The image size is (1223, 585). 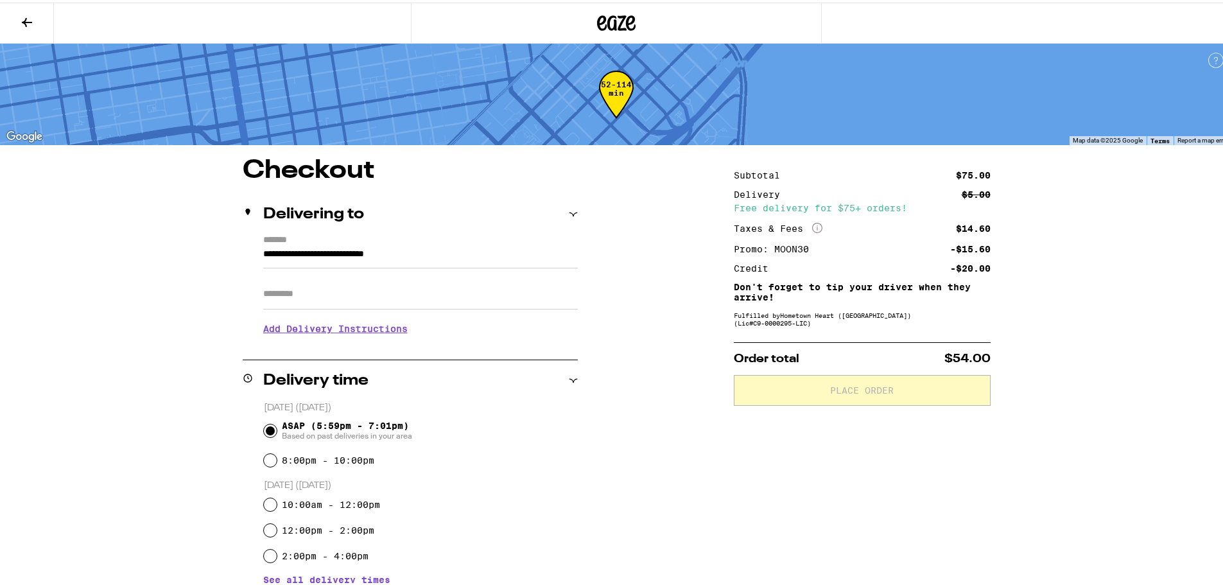 What do you see at coordinates (420, 326) in the screenshot?
I see `h3: Add Delivery Instructions` at bounding box center [420, 326].